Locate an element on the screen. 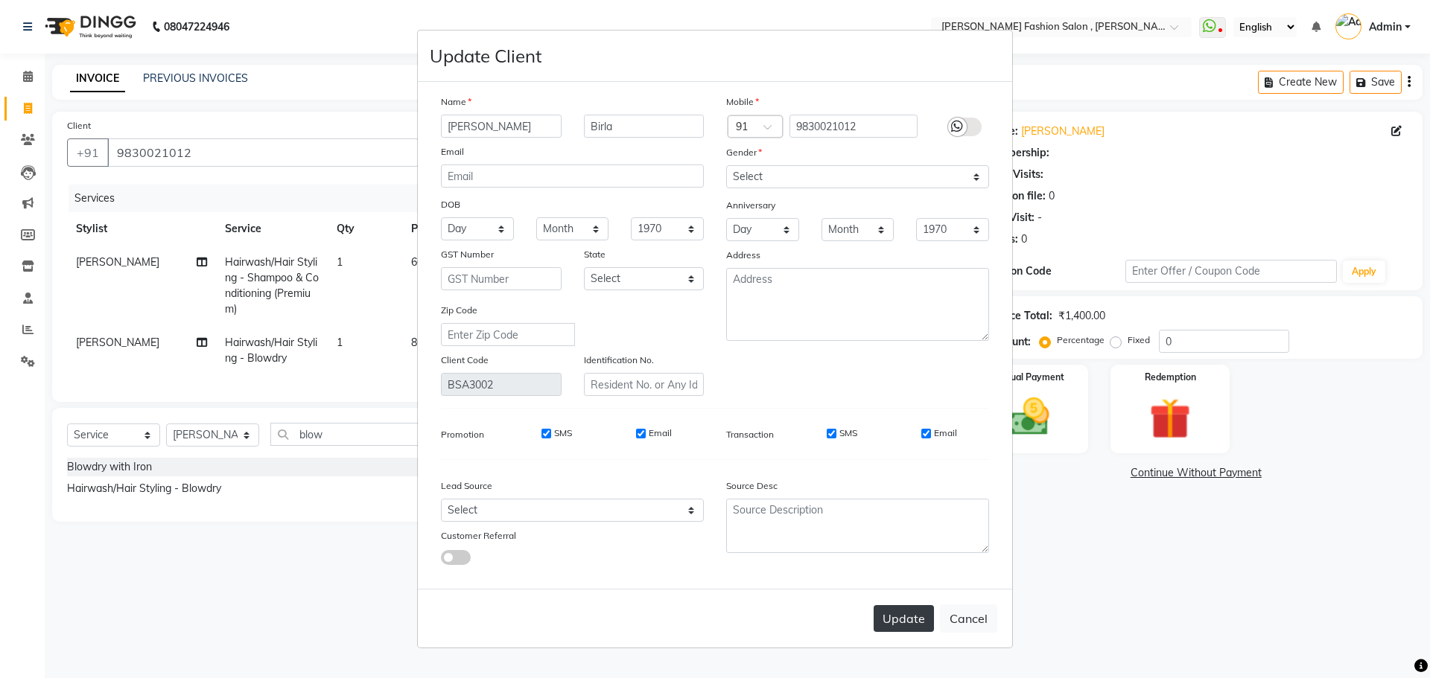 The height and width of the screenshot is (678, 1430). input: Mobile is located at coordinates (853, 126).